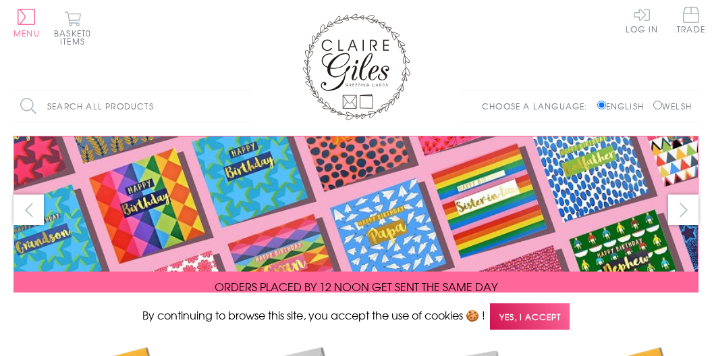 The width and height of the screenshot is (712, 356). What do you see at coordinates (624, 106) in the screenshot?
I see `label: English` at bounding box center [624, 106].